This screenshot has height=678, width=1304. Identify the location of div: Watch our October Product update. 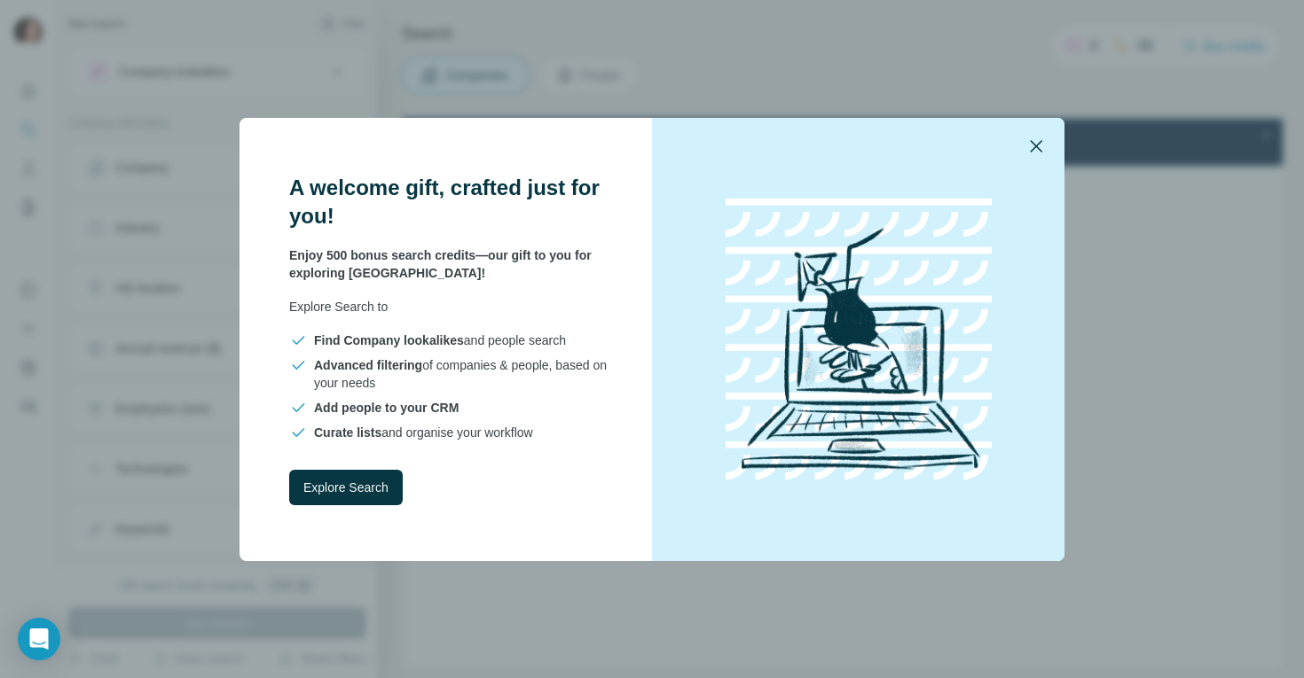
(440, 23).